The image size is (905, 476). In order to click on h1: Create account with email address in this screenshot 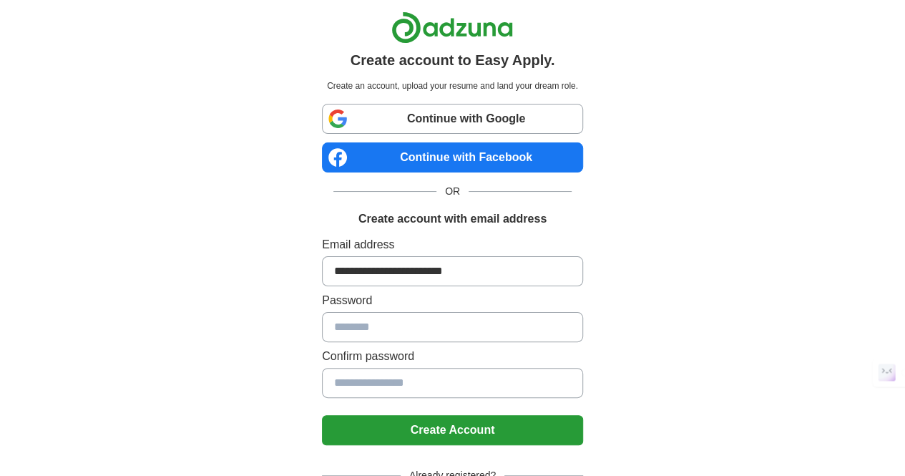, I will do `click(452, 219)`.